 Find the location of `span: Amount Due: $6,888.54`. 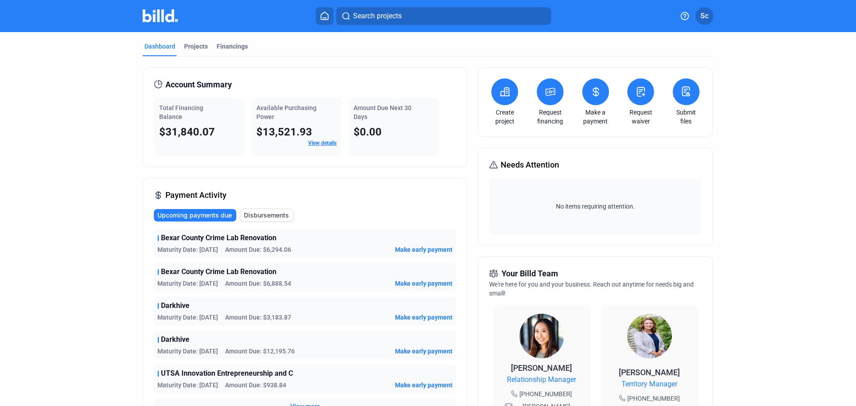

span: Amount Due: $6,888.54 is located at coordinates (258, 284).